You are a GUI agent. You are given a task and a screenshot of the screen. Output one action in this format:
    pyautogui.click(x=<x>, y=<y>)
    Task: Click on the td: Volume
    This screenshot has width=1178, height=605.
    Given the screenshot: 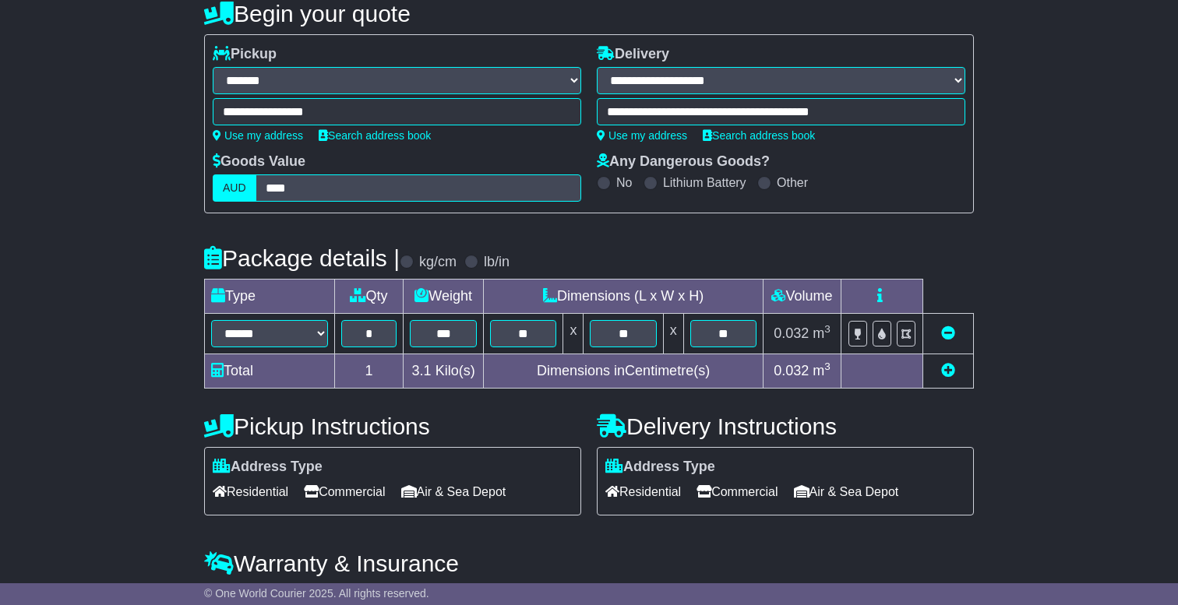 What is the action you would take?
    pyautogui.click(x=802, y=297)
    